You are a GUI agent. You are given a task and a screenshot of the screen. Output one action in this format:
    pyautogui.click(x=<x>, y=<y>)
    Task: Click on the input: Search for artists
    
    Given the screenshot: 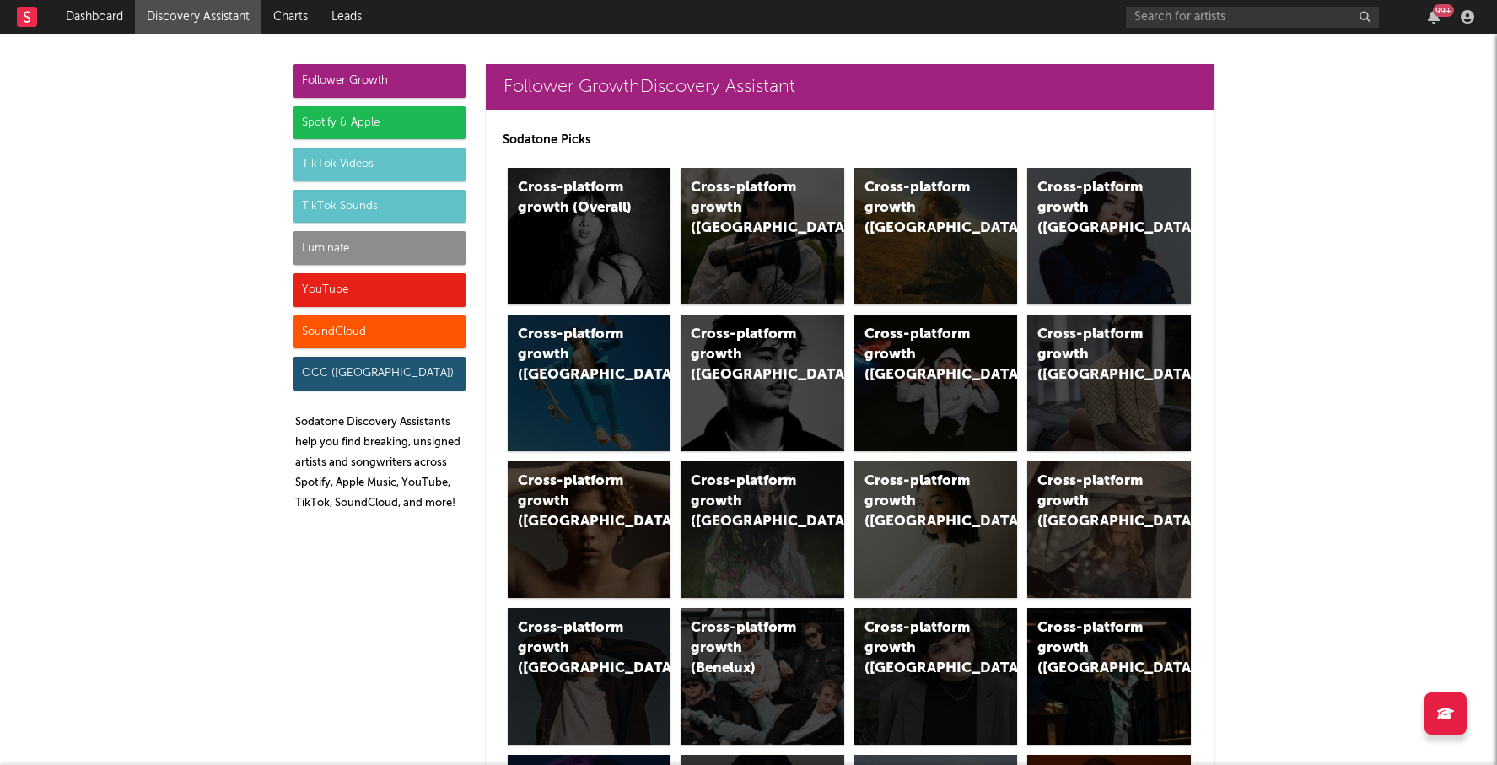 What is the action you would take?
    pyautogui.click(x=1252, y=17)
    